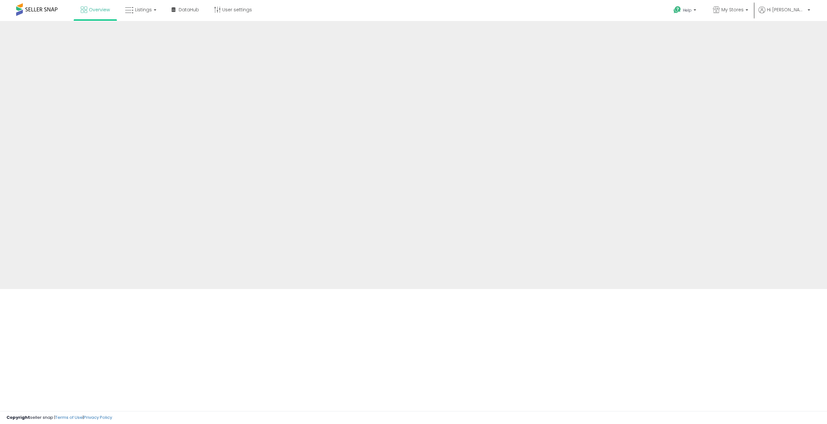 The height and width of the screenshot is (424, 827). What do you see at coordinates (732, 10) in the screenshot?
I see `span: My Stores` at bounding box center [732, 10].